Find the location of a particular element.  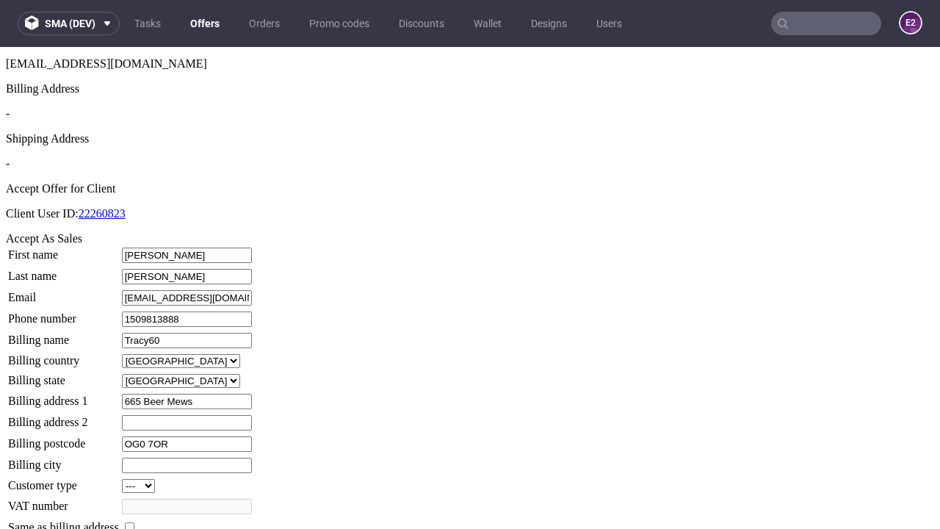

a: Offers is located at coordinates (205, 24).